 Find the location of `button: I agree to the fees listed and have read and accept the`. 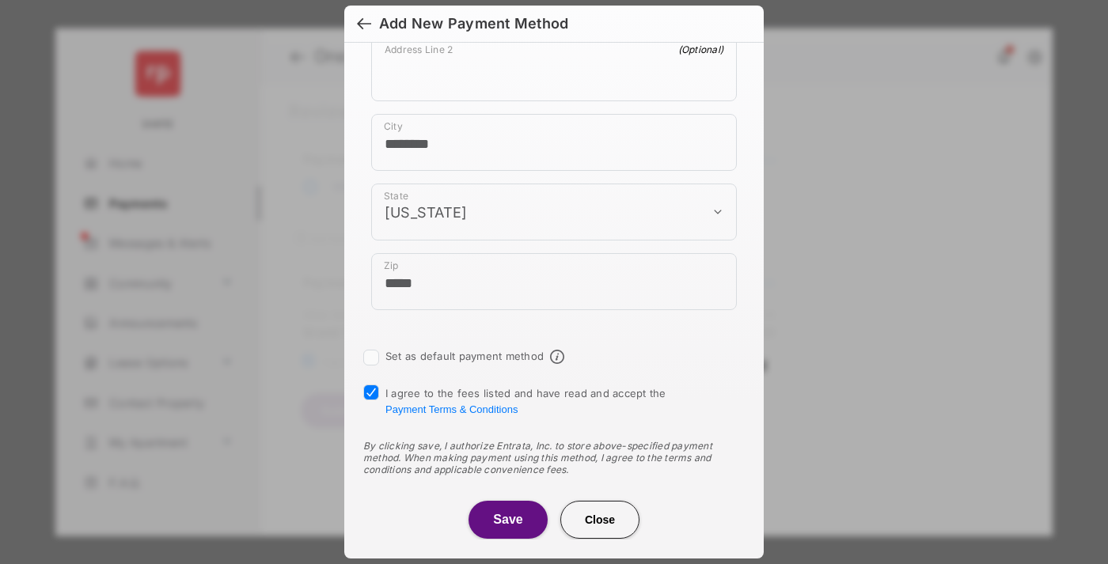

button: I agree to the fees listed and have read and accept the is located at coordinates (451, 409).